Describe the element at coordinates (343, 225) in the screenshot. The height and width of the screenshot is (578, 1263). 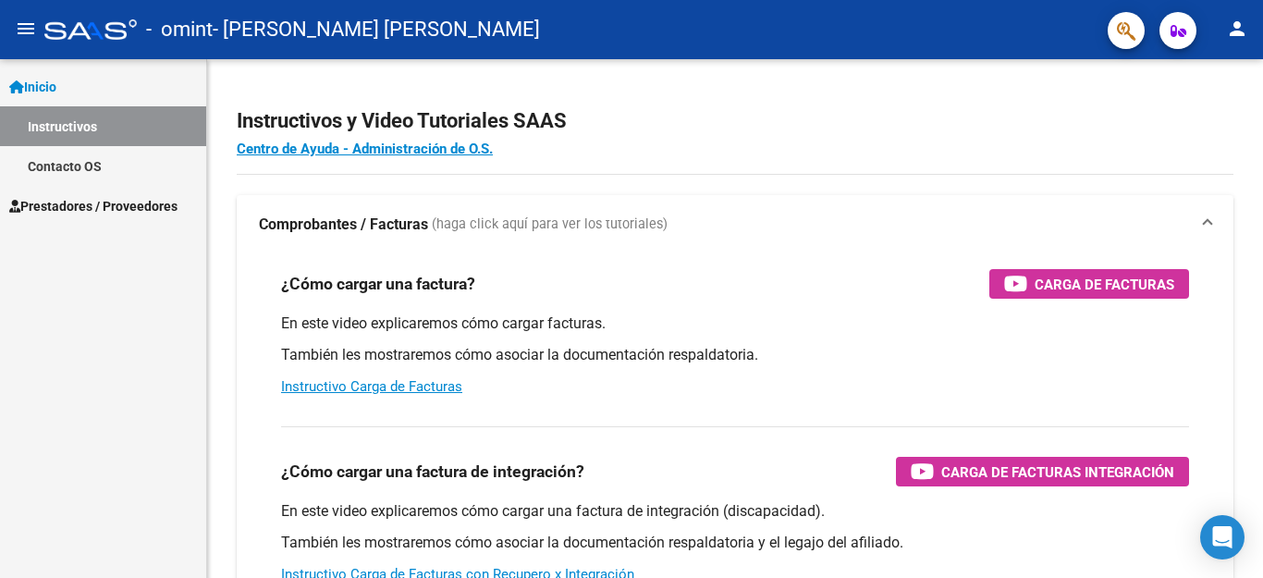
I see `strong: Comprobantes / Facturas` at that location.